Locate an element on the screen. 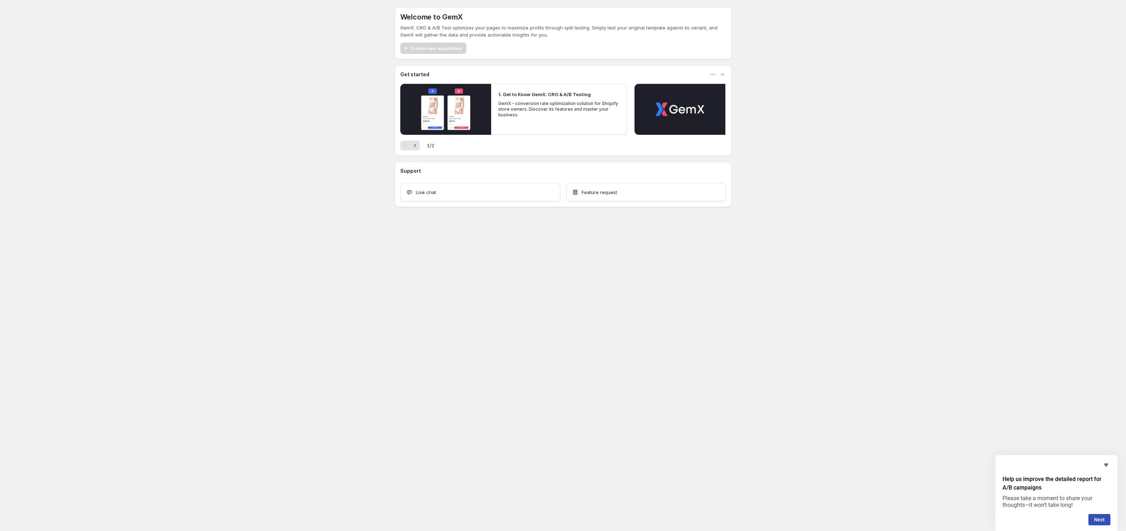 The width and height of the screenshot is (1126, 531). button: Next is located at coordinates (415, 146).